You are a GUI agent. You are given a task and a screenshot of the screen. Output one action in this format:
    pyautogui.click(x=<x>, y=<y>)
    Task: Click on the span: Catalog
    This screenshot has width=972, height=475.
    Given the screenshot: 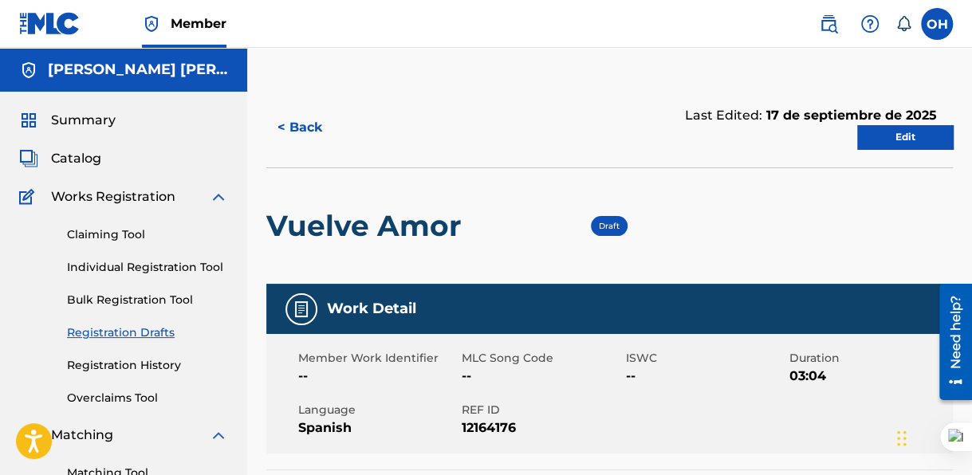 What is the action you would take?
    pyautogui.click(x=76, y=159)
    